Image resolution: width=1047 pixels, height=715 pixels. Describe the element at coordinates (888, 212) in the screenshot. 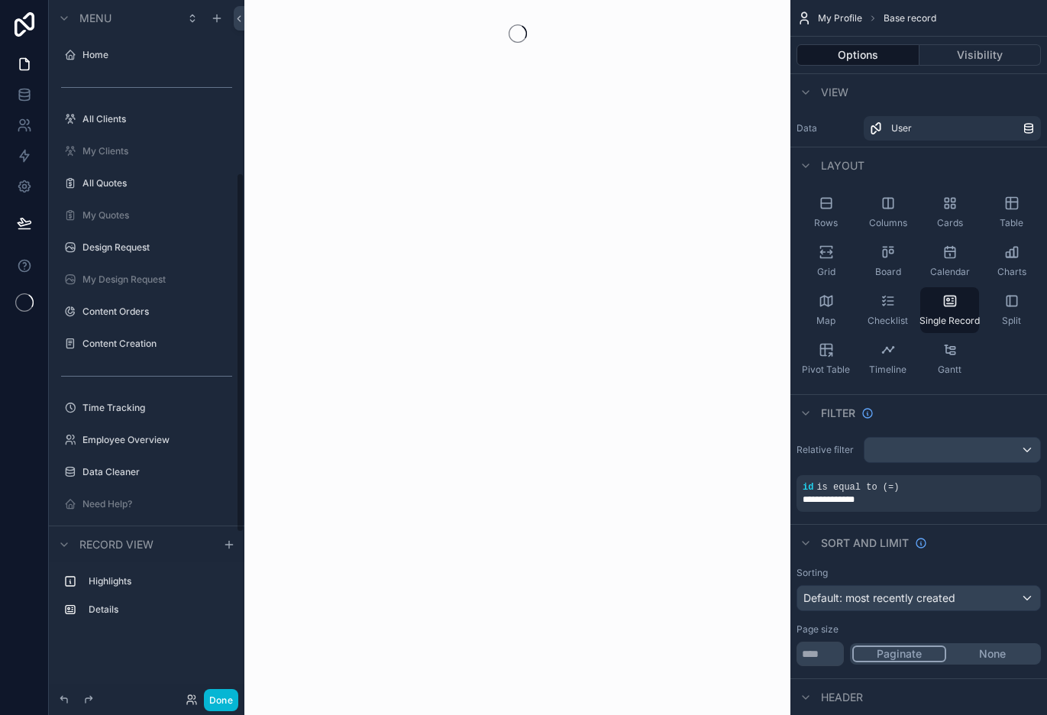

I see `button: Columns` at that location.